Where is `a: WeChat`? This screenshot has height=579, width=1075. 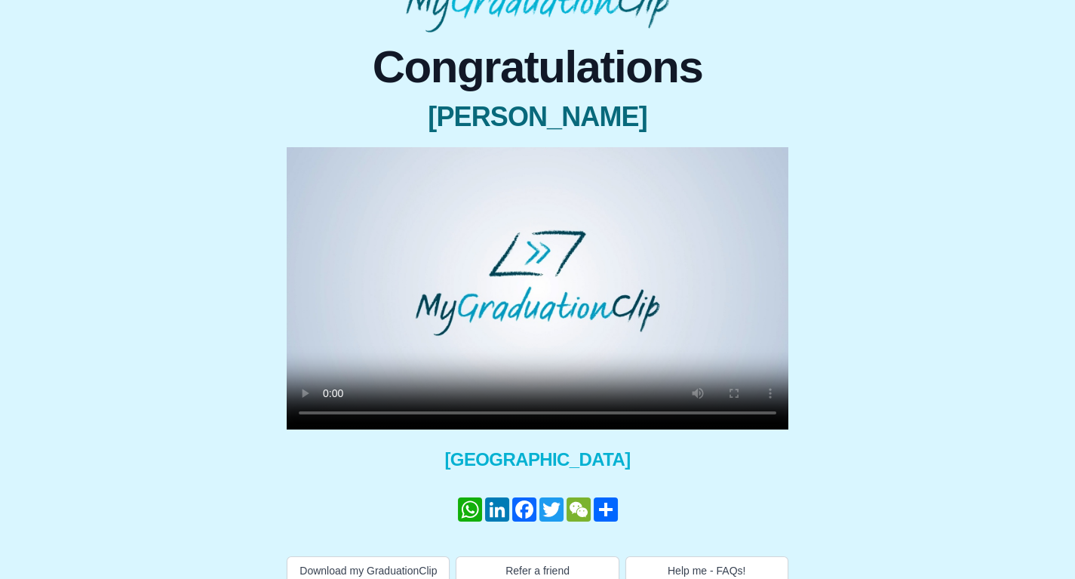
a: WeChat is located at coordinates (579, 509).